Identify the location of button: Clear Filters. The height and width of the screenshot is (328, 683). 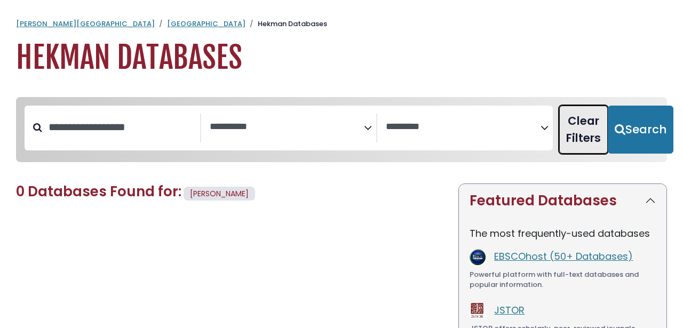
(583, 130).